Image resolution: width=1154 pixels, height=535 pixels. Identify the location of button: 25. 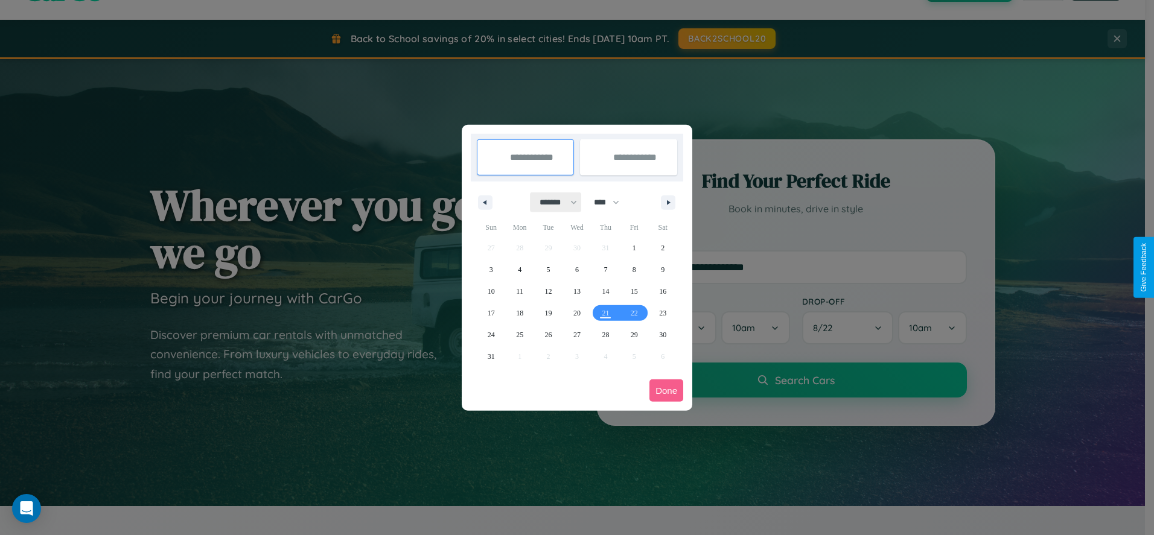
(519, 335).